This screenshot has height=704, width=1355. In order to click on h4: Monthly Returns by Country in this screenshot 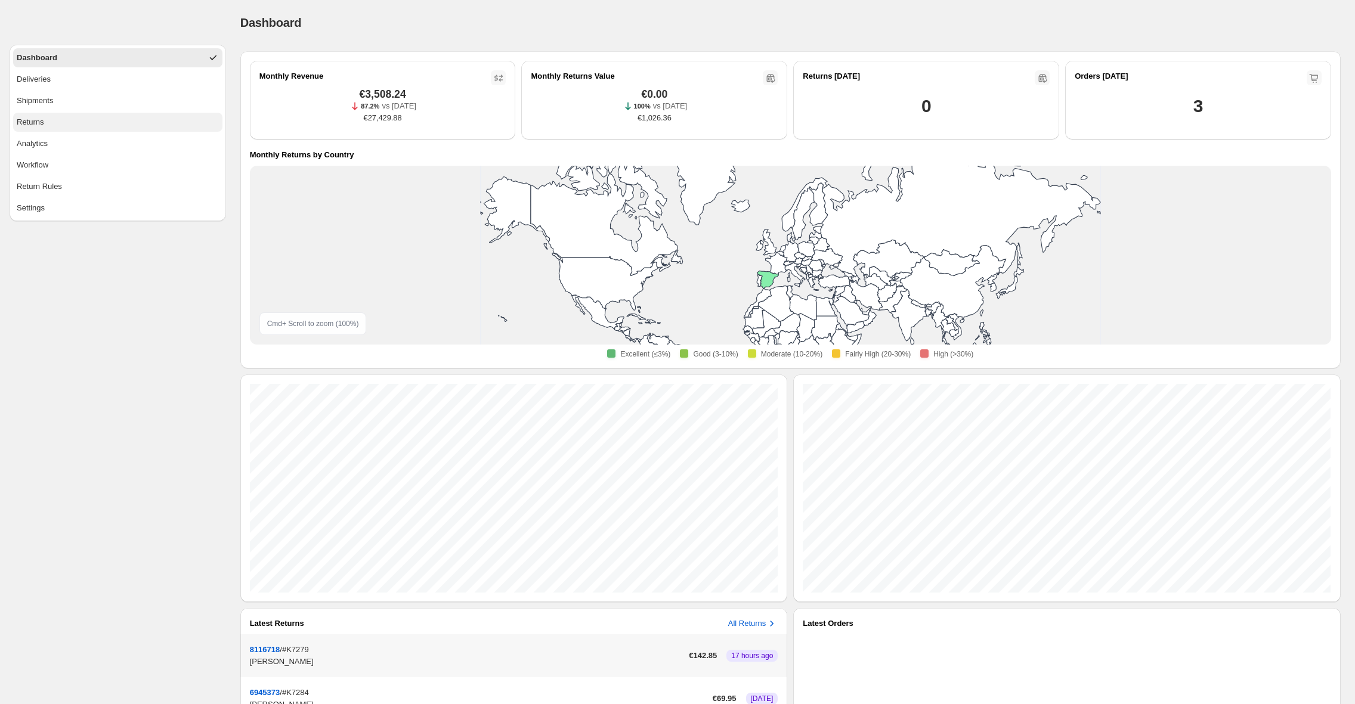, I will do `click(302, 155)`.